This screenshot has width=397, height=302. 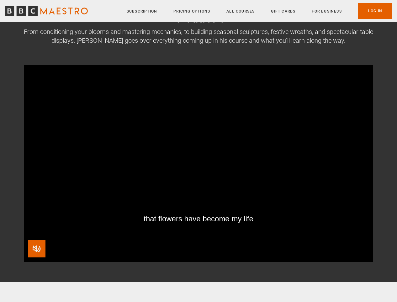 I want to click on a: For business, so click(x=326, y=11).